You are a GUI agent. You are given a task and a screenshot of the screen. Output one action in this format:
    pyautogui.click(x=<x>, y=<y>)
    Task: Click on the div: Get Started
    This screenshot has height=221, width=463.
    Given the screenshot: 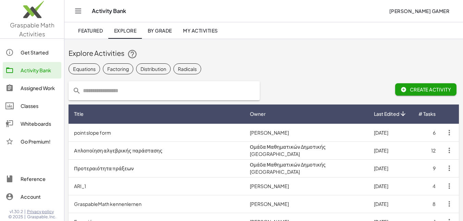 What is the action you would take?
    pyautogui.click(x=39, y=52)
    